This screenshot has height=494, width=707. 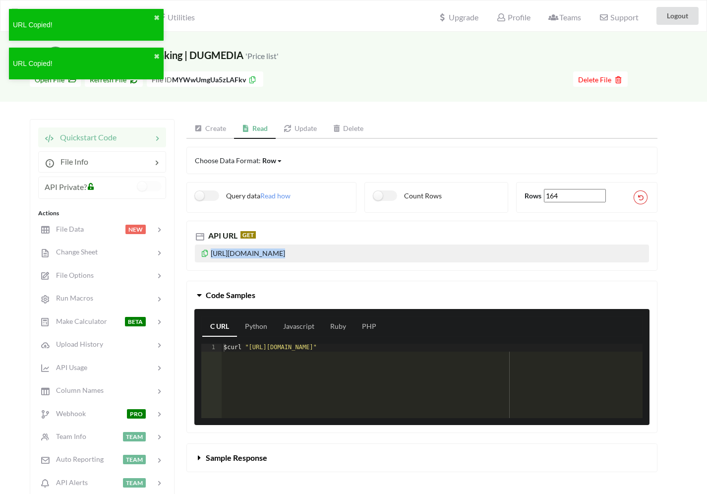 I want to click on span: Support, so click(x=618, y=17).